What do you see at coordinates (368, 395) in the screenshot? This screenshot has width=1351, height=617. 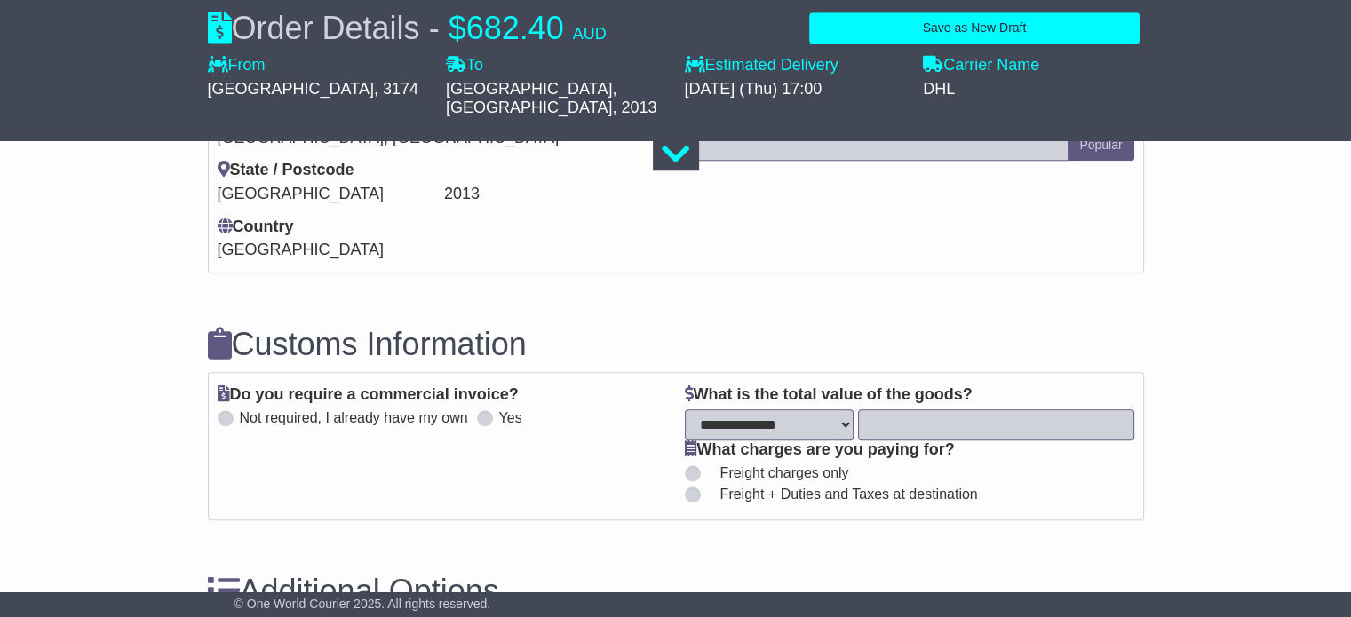 I see `label: Do you require a commercial invoice?` at bounding box center [368, 395].